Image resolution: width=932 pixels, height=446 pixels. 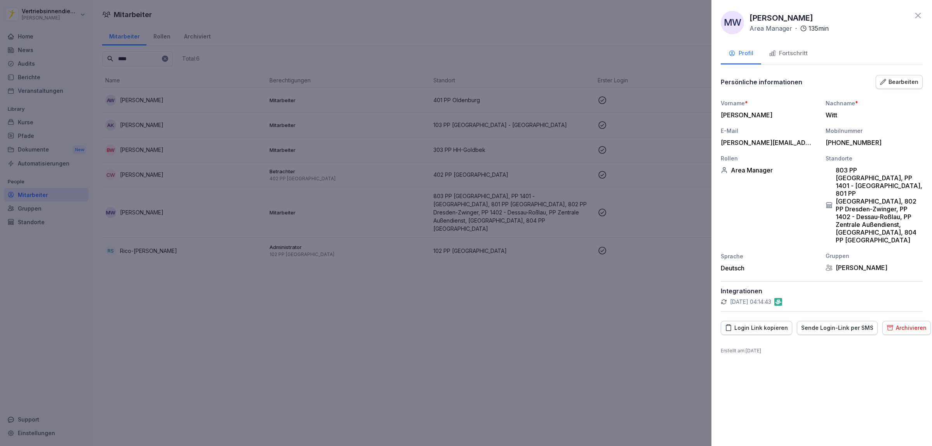 What do you see at coordinates (769, 170) in the screenshot?
I see `div: Area Manager` at bounding box center [769, 170].